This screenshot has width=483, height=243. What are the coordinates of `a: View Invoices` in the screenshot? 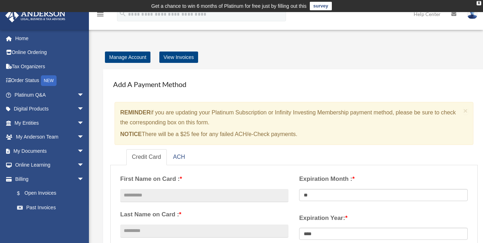 It's located at (179, 57).